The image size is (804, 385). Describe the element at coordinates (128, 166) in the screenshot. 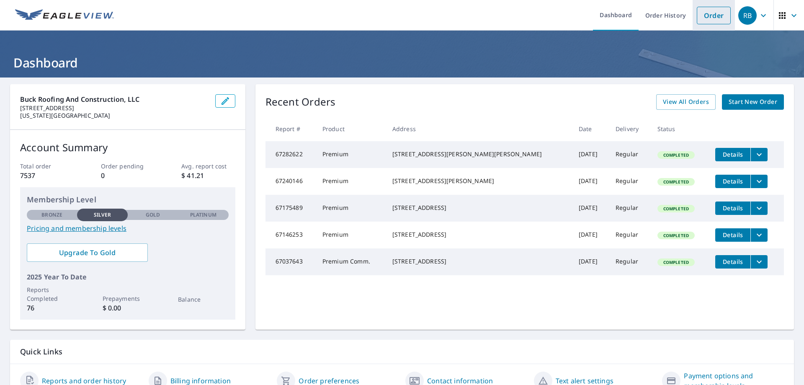

I see `p: Order pending` at that location.